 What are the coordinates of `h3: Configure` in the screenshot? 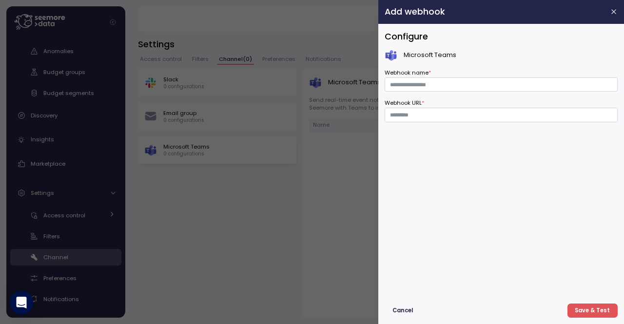 It's located at (501, 36).